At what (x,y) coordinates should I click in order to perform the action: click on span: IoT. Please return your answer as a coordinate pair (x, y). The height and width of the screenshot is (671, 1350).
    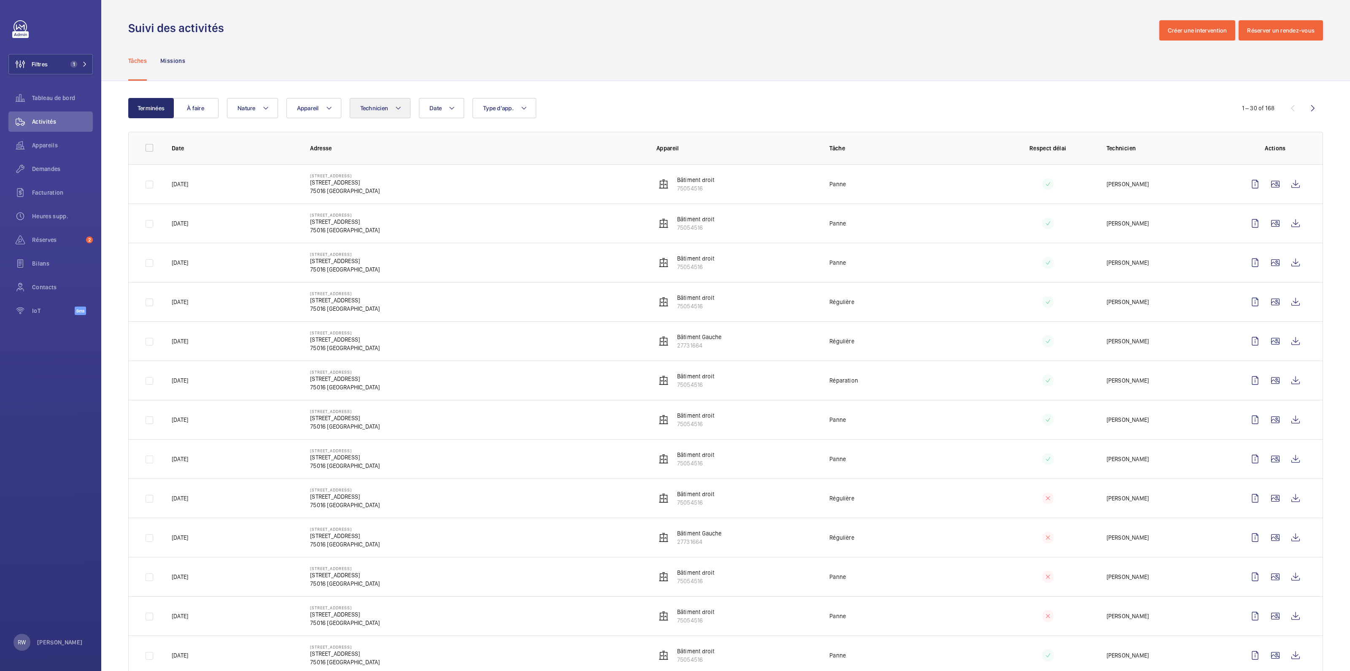
    Looking at the image, I should click on (53, 311).